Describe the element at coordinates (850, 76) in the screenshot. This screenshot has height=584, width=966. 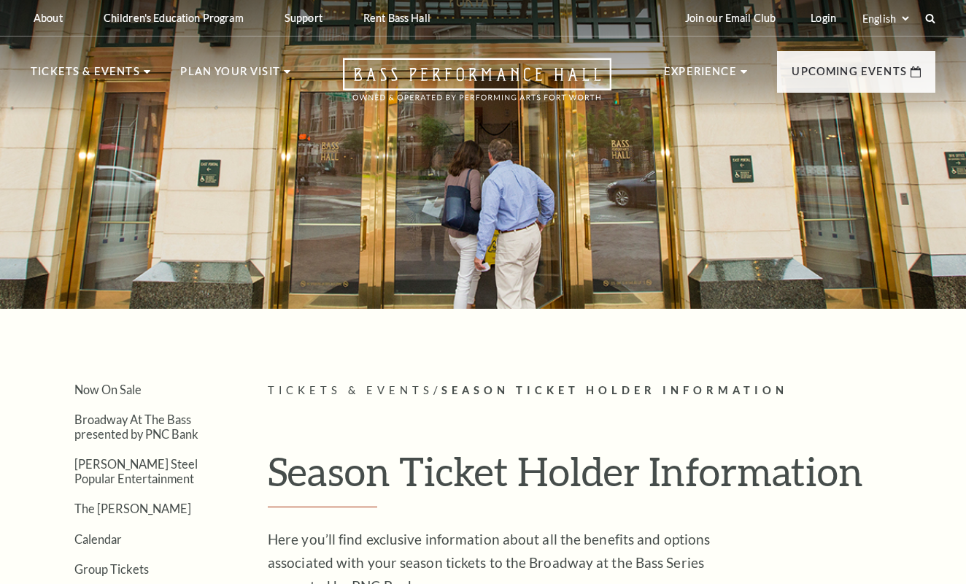
I see `p: Upcoming Events` at that location.